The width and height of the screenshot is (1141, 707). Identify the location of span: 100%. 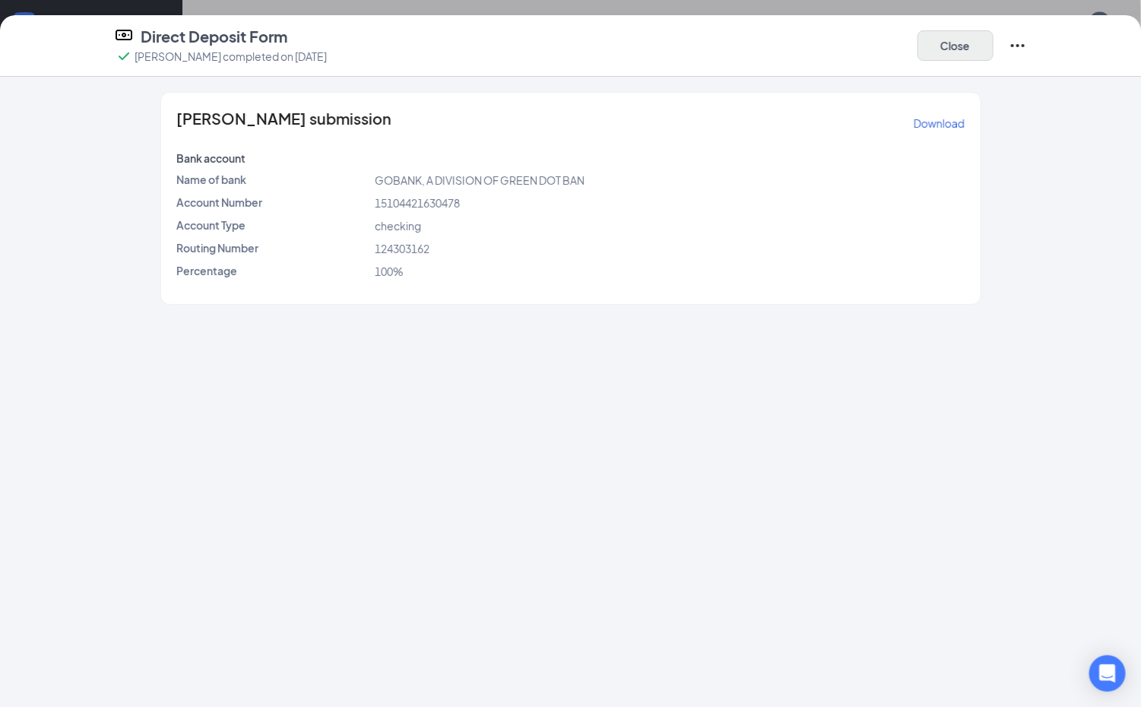
(389, 271).